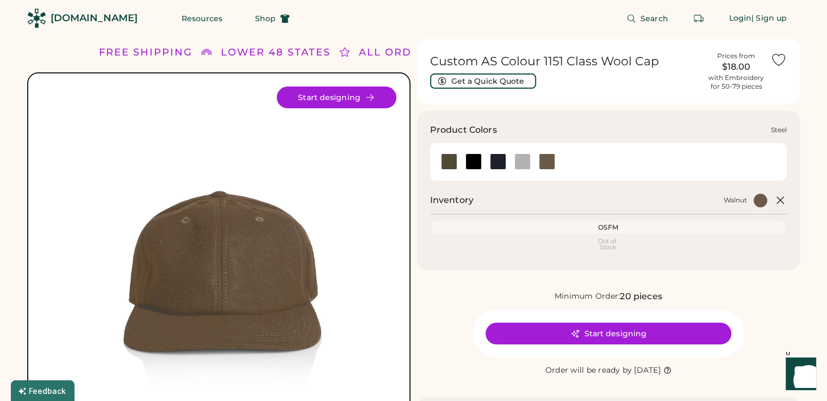 Image resolution: width=827 pixels, height=401 pixels. What do you see at coordinates (654, 18) in the screenshot?
I see `span: Search` at bounding box center [654, 18].